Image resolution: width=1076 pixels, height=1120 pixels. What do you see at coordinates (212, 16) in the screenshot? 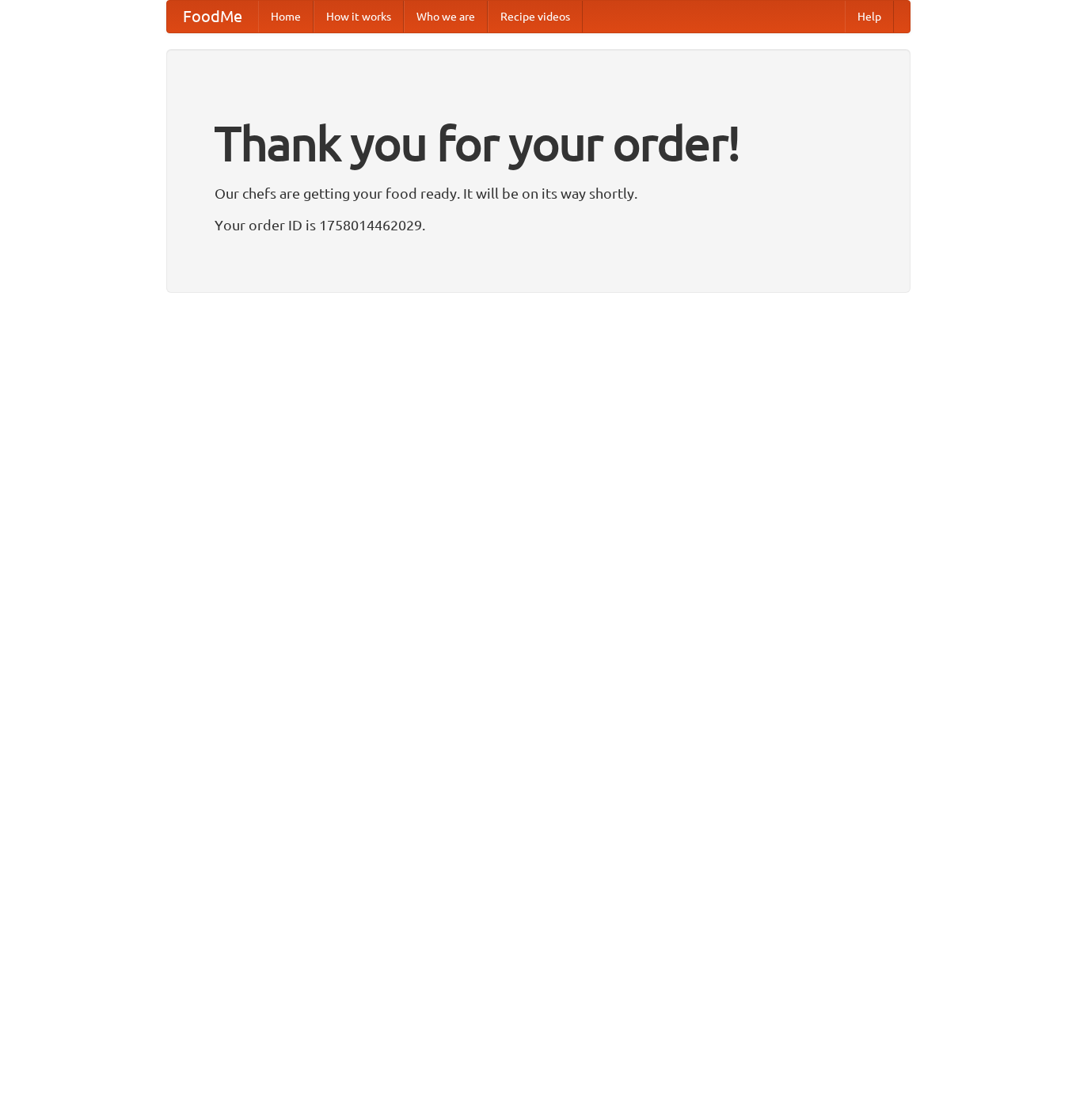
I see `a: FoodMe` at bounding box center [212, 16].